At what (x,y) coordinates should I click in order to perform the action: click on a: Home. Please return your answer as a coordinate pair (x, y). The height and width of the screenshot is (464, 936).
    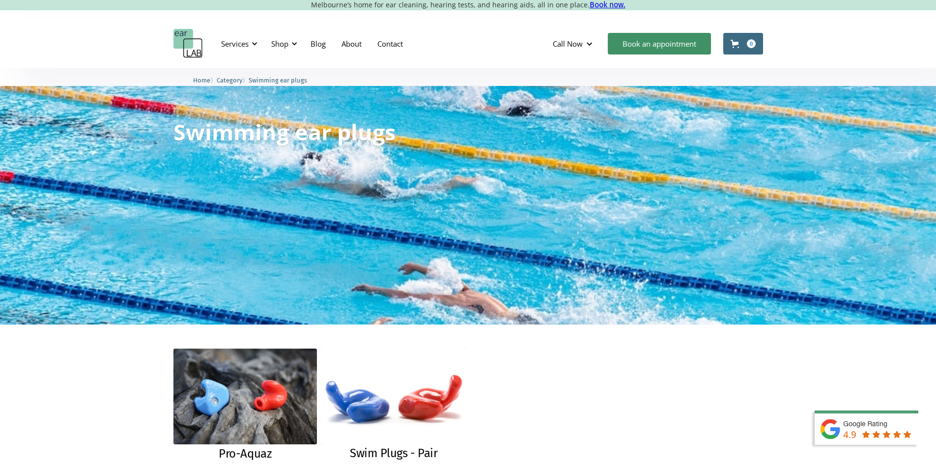
    Looking at the image, I should click on (201, 80).